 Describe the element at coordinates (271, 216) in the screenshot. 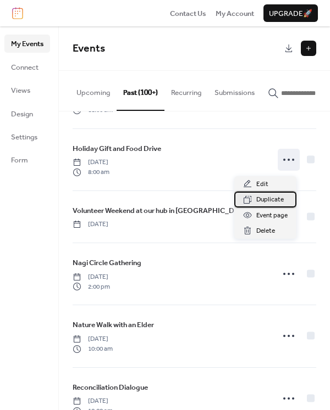

I see `span: Event page` at that location.